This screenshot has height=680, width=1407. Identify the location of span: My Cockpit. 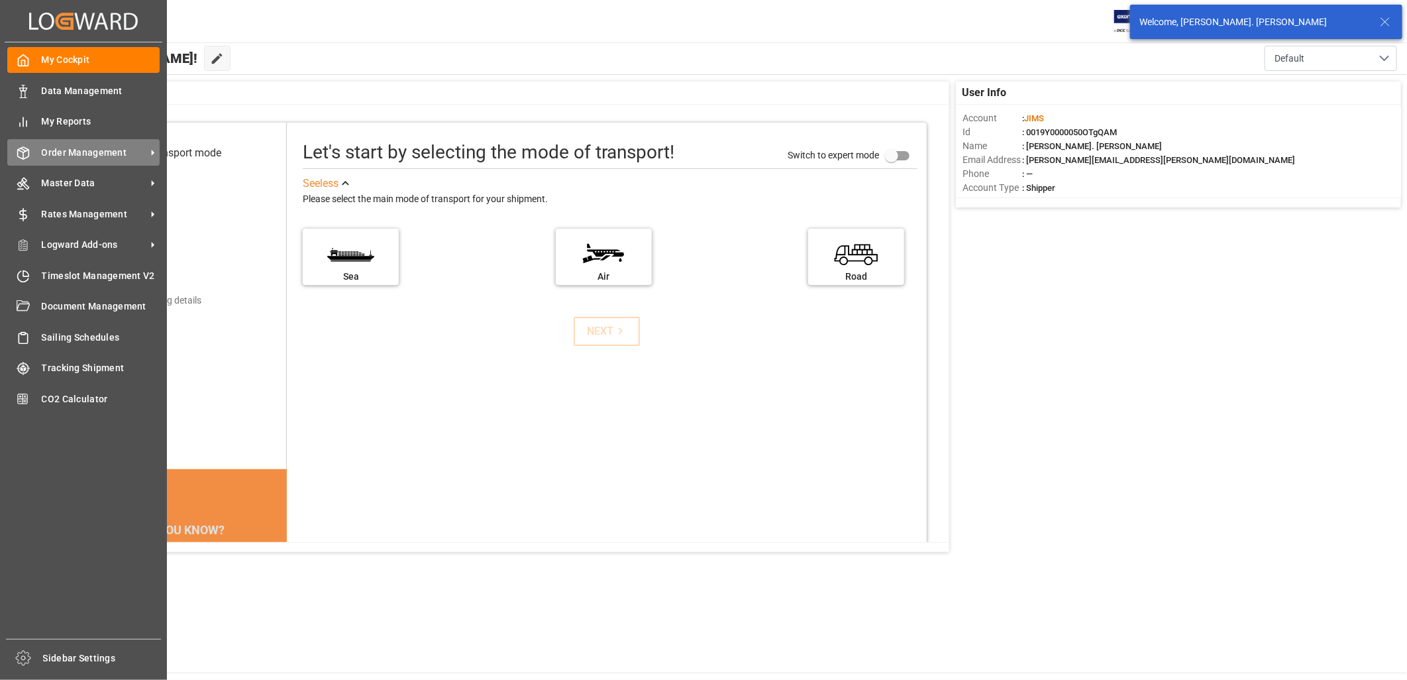
(101, 60).